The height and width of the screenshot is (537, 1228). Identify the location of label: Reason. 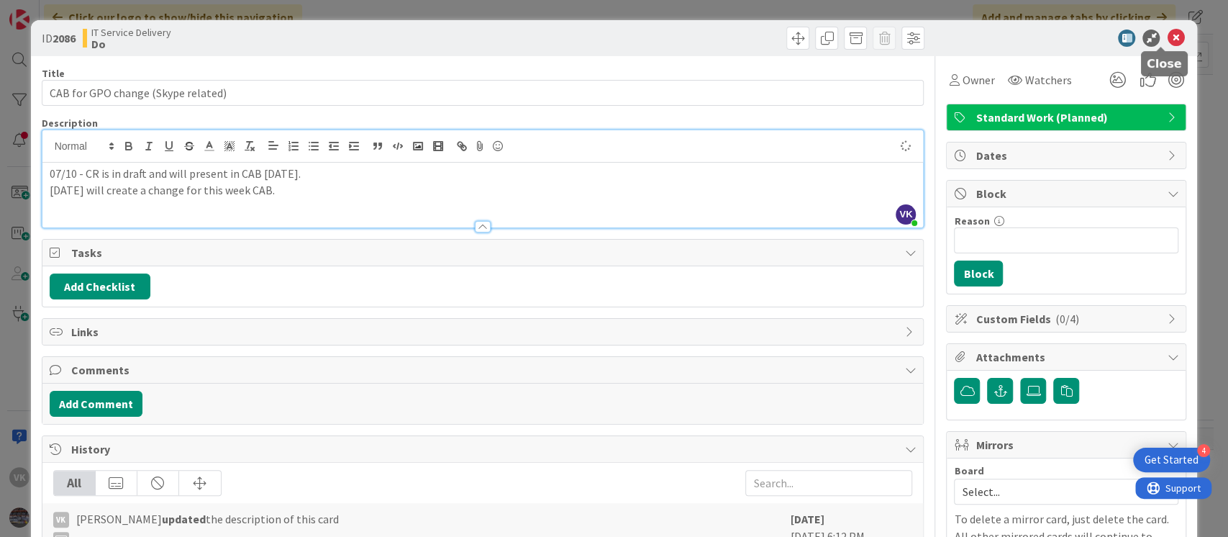
(971, 221).